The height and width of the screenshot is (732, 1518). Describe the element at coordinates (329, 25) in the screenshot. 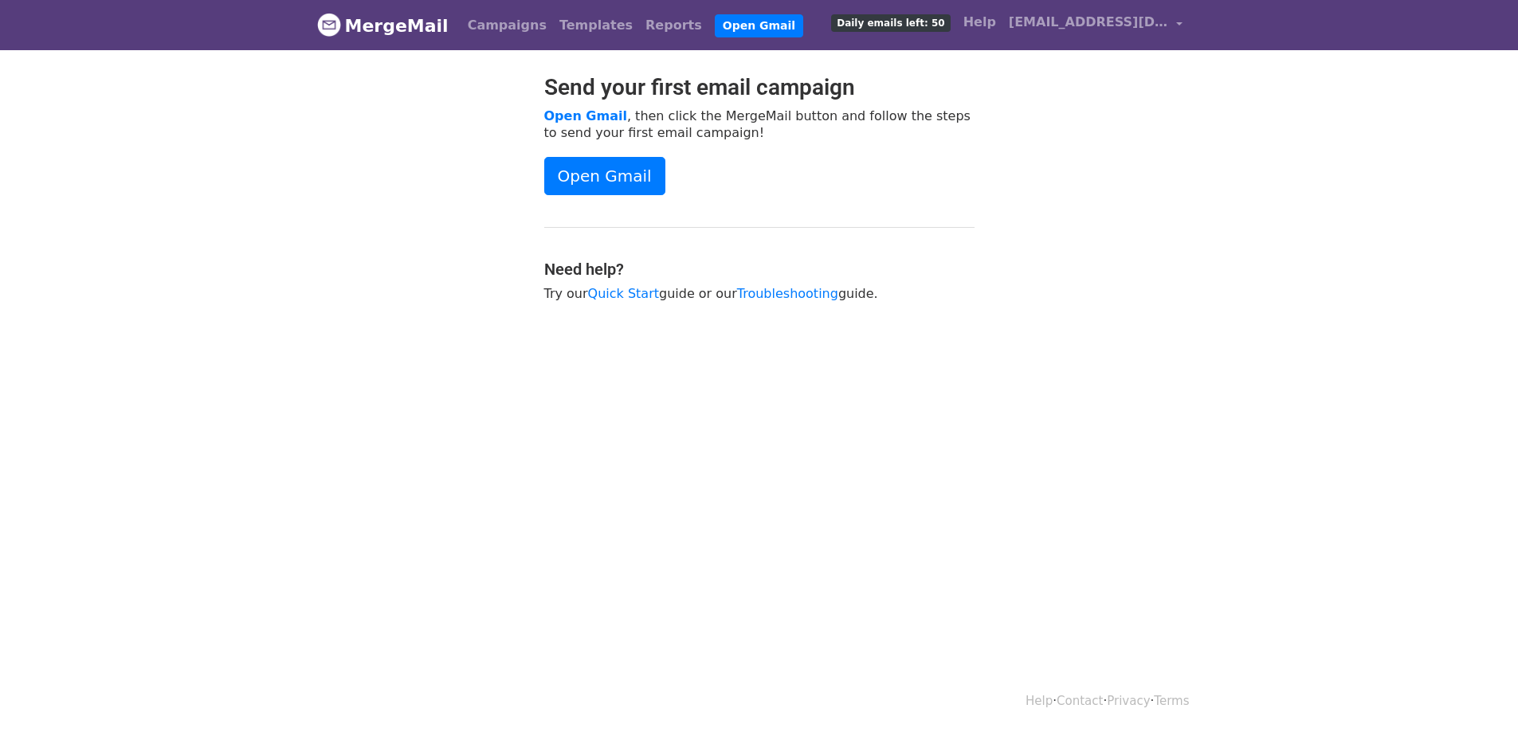

I see `img: MergeMail logo` at that location.